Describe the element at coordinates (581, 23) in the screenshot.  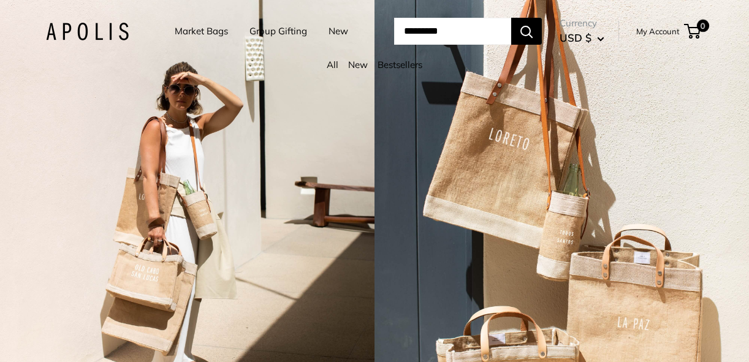
I see `span: Currency` at that location.